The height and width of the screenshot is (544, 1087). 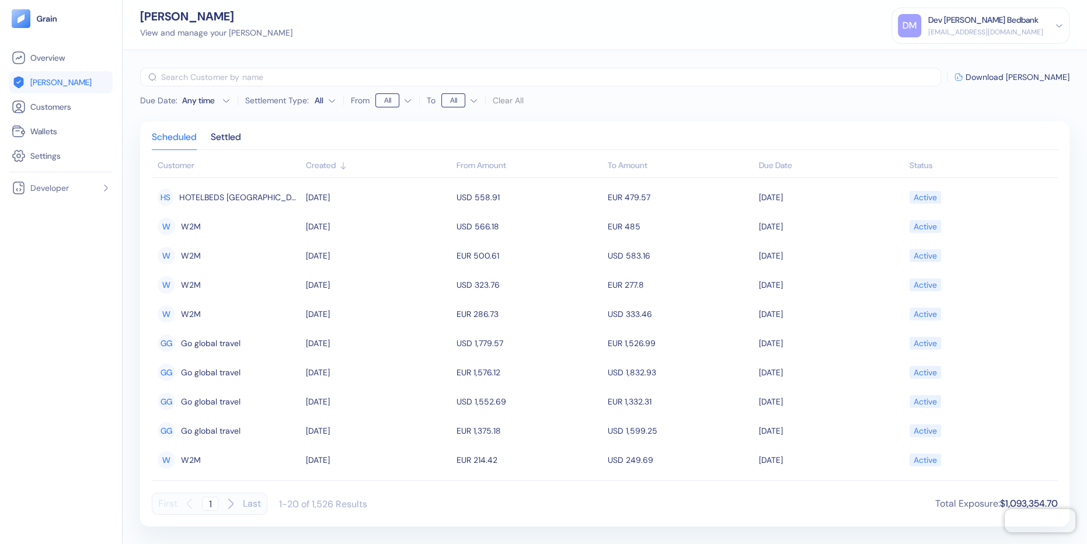 What do you see at coordinates (529, 227) in the screenshot?
I see `td: USD 566.18` at bounding box center [529, 227].